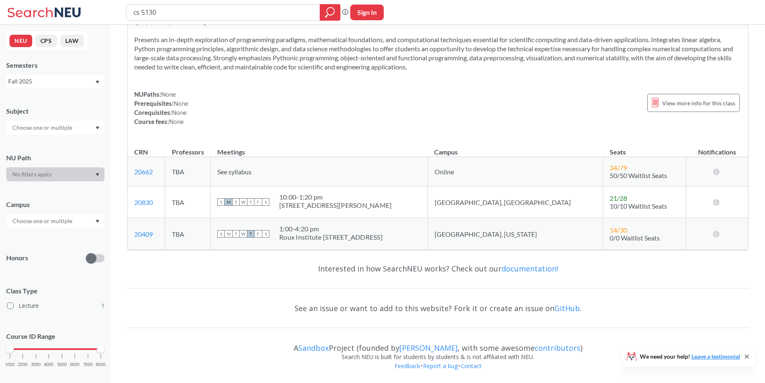 This screenshot has width=765, height=383. Describe the element at coordinates (75, 364) in the screenshot. I see `span: 6000` at that location.